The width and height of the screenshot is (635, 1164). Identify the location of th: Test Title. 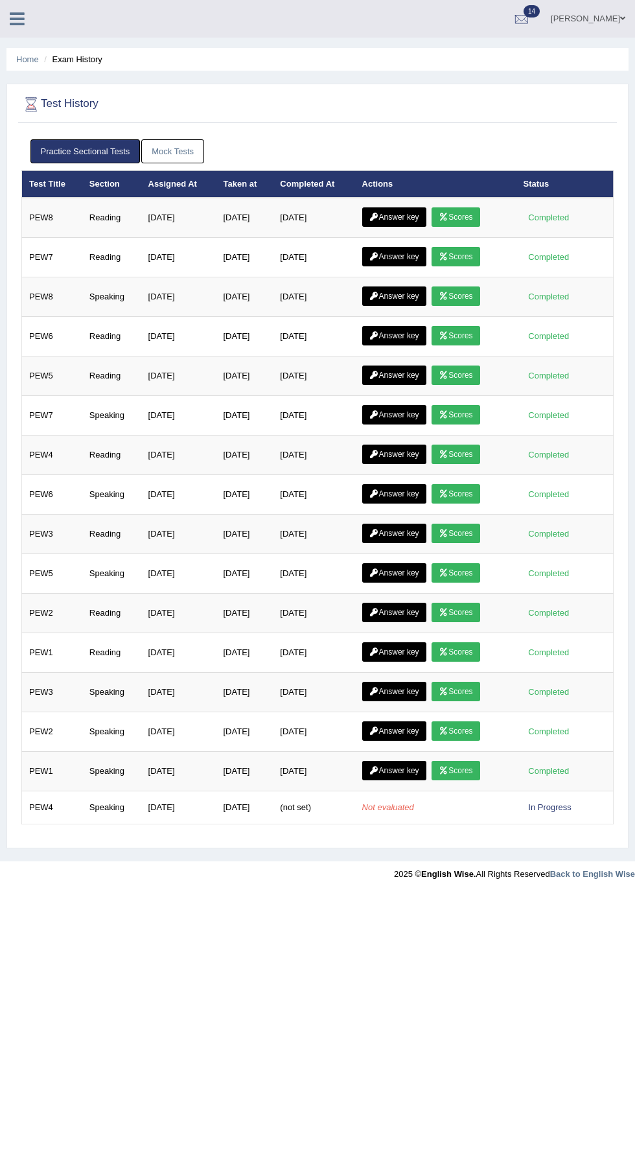
(52, 184).